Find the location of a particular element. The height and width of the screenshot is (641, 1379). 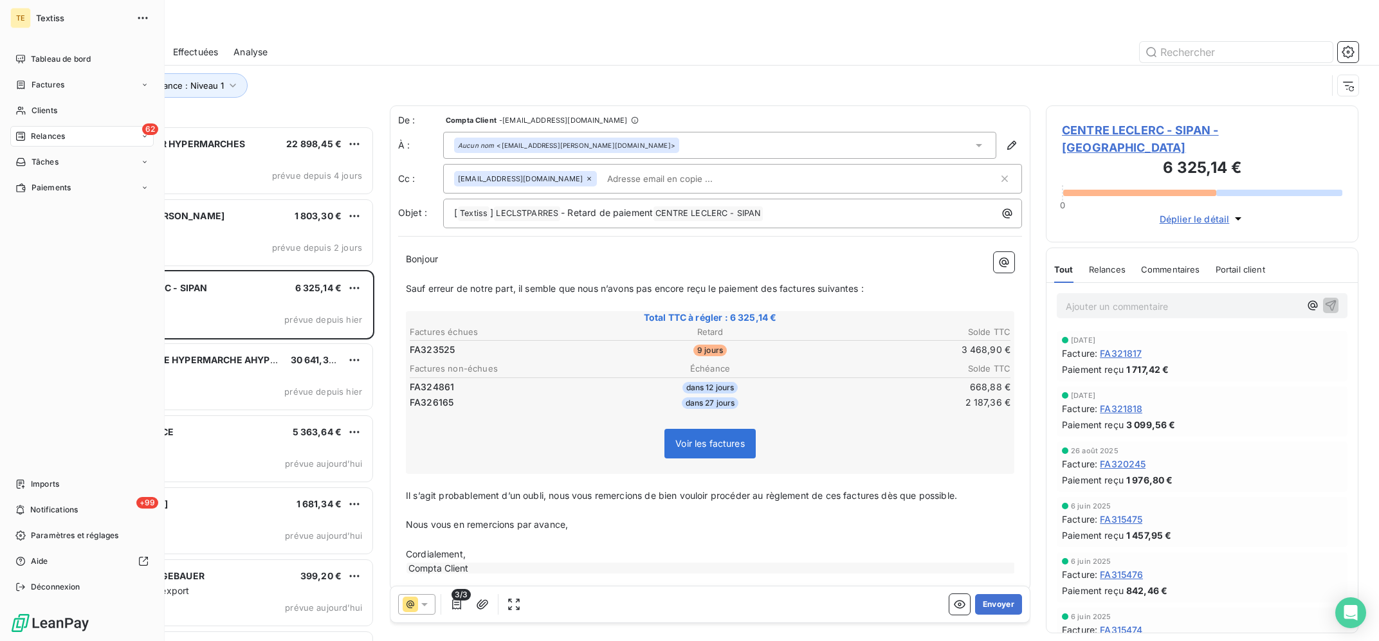

span: Clients is located at coordinates (44, 111).